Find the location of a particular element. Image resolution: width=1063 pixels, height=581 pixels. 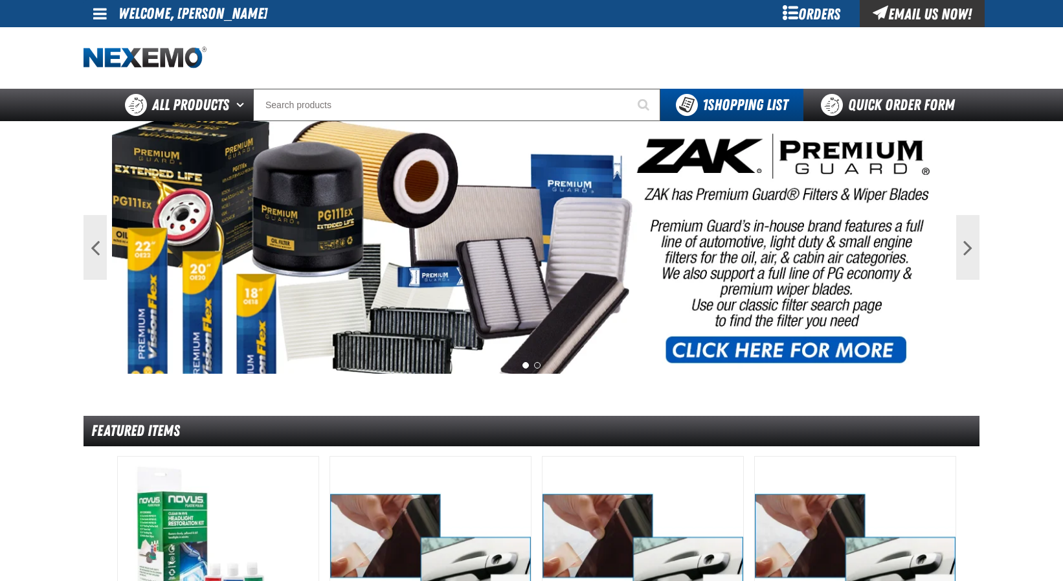

button: You have 1 Shopping List. Open to view details is located at coordinates (732, 105).